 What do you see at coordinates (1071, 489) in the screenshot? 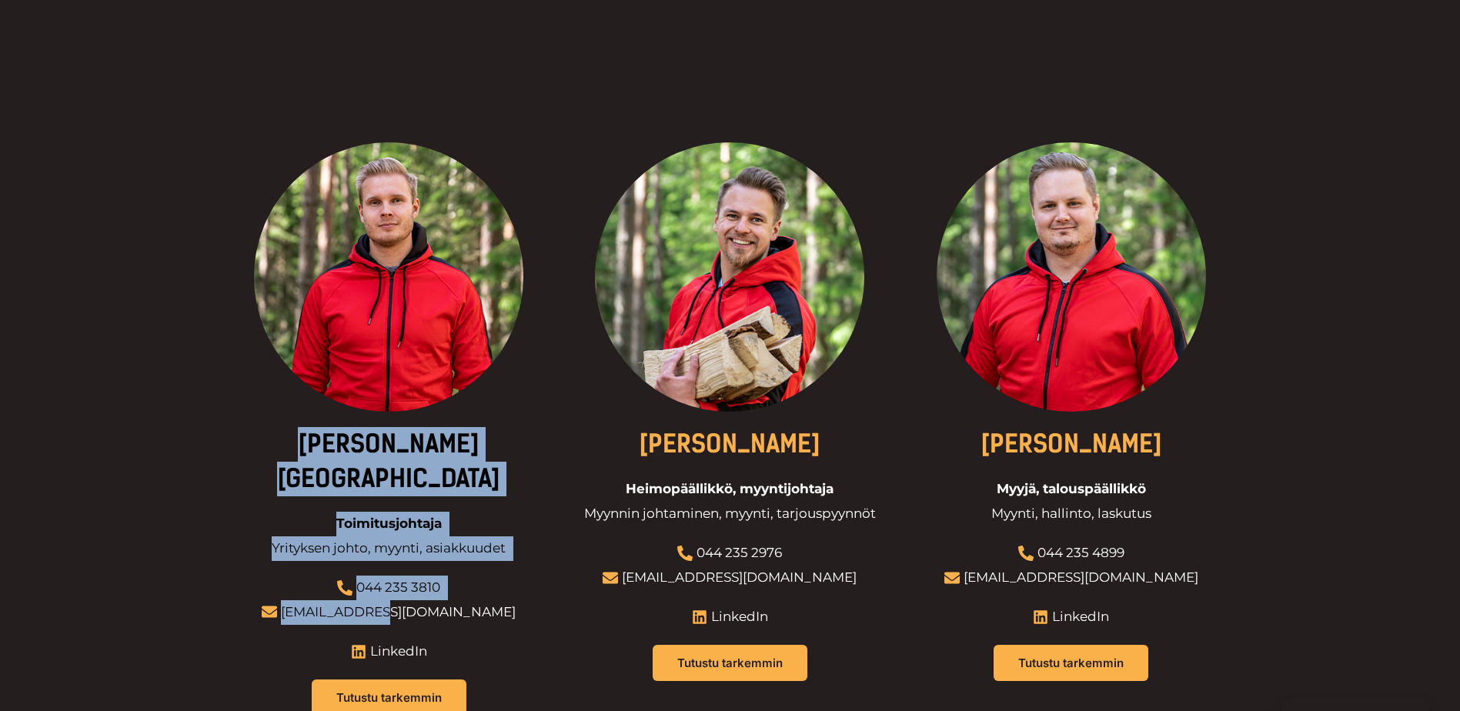
I see `span: Myyjä, talouspäällikkö` at bounding box center [1071, 489].